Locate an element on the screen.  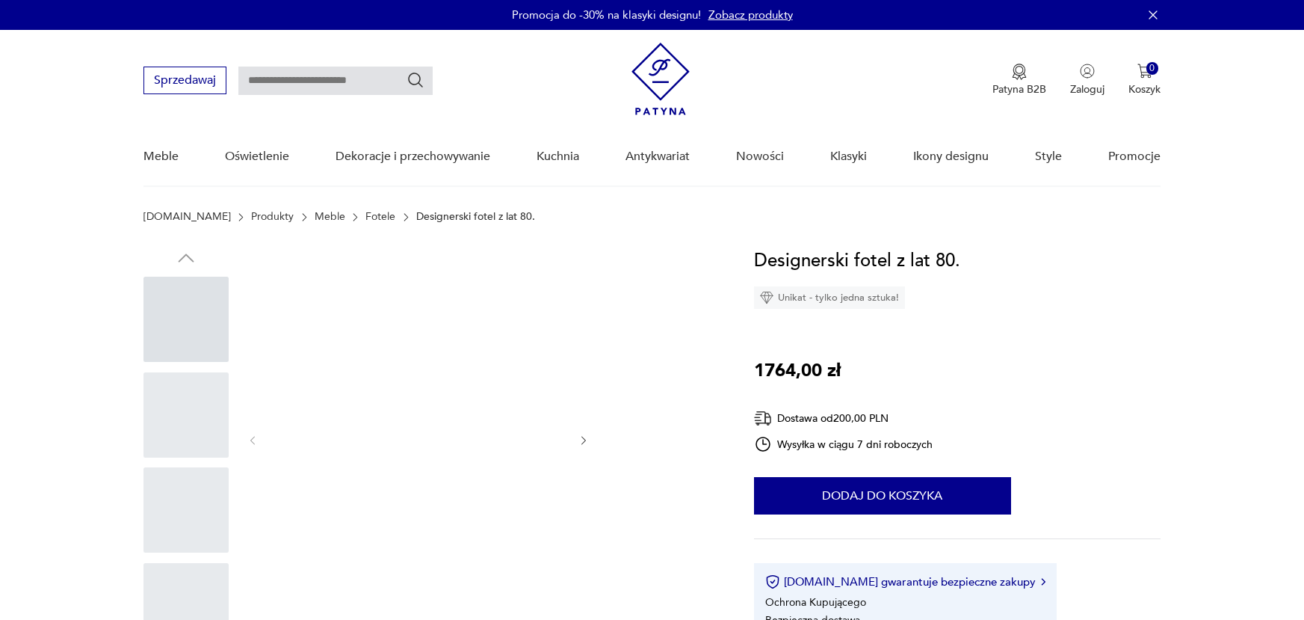
button: 0Koszyk is located at coordinates (1144, 80).